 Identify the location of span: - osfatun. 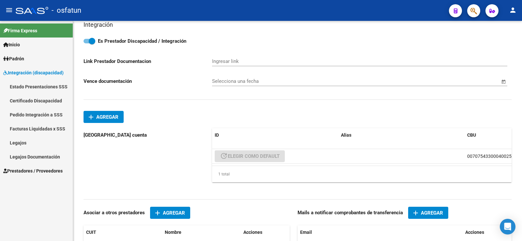
(66, 10).